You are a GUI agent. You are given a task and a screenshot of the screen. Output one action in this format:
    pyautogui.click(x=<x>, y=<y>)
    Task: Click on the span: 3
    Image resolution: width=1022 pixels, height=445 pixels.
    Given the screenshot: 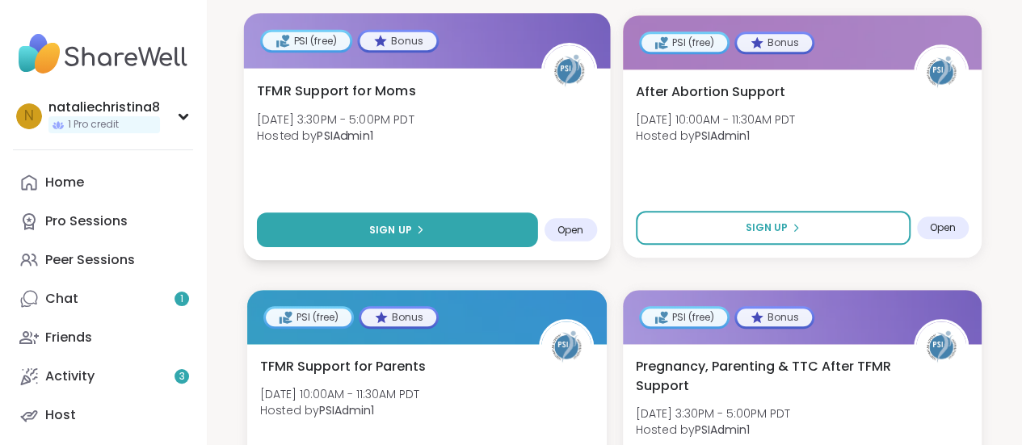 What is the action you would take?
    pyautogui.click(x=182, y=377)
    